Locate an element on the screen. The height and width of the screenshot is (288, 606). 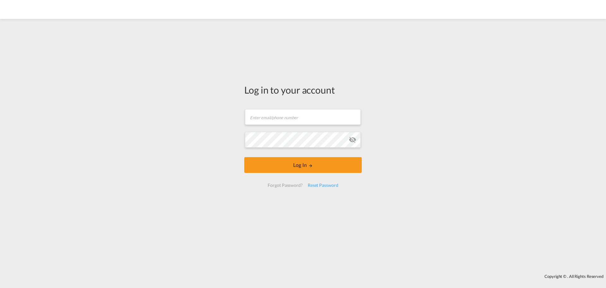
md-icon: icon-eye-off is located at coordinates (353, 140).